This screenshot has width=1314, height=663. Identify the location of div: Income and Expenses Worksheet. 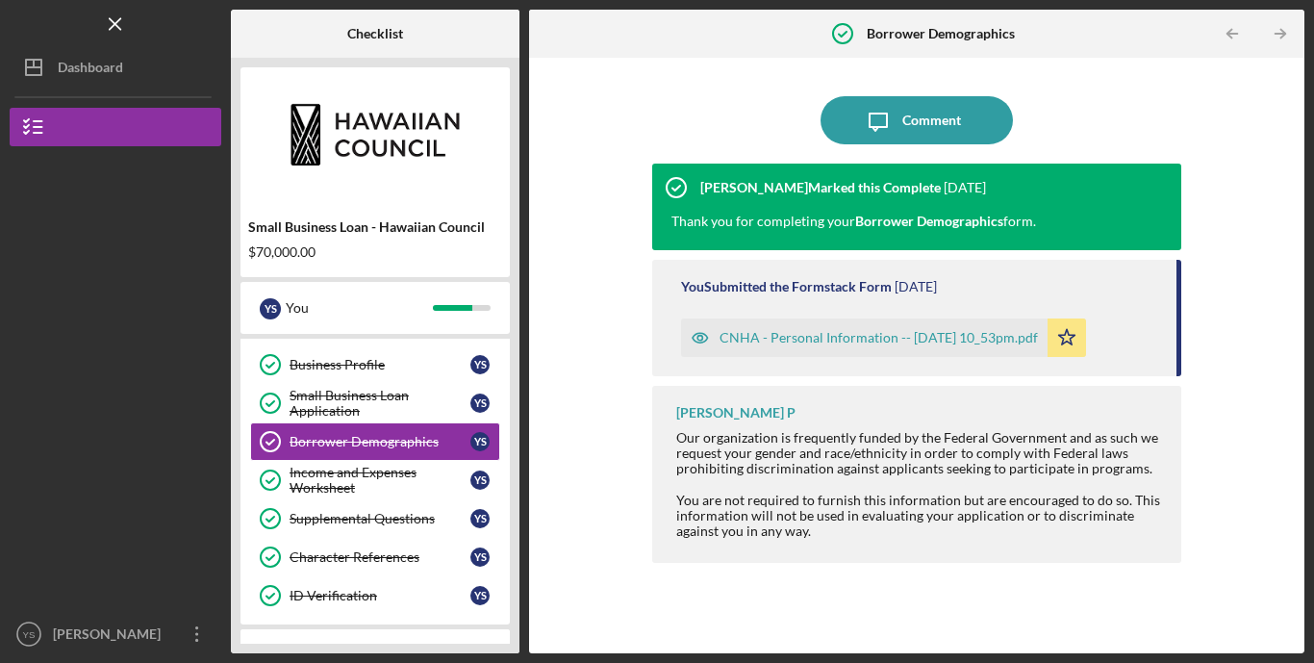
(380, 480).